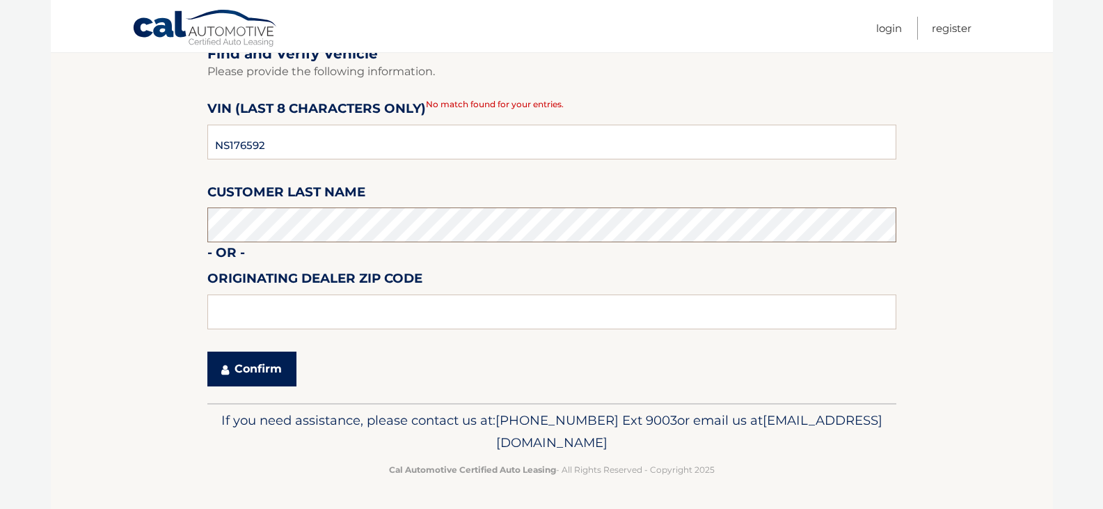  I want to click on p: - All Rights Reserved - Copyright 2025, so click(552, 469).